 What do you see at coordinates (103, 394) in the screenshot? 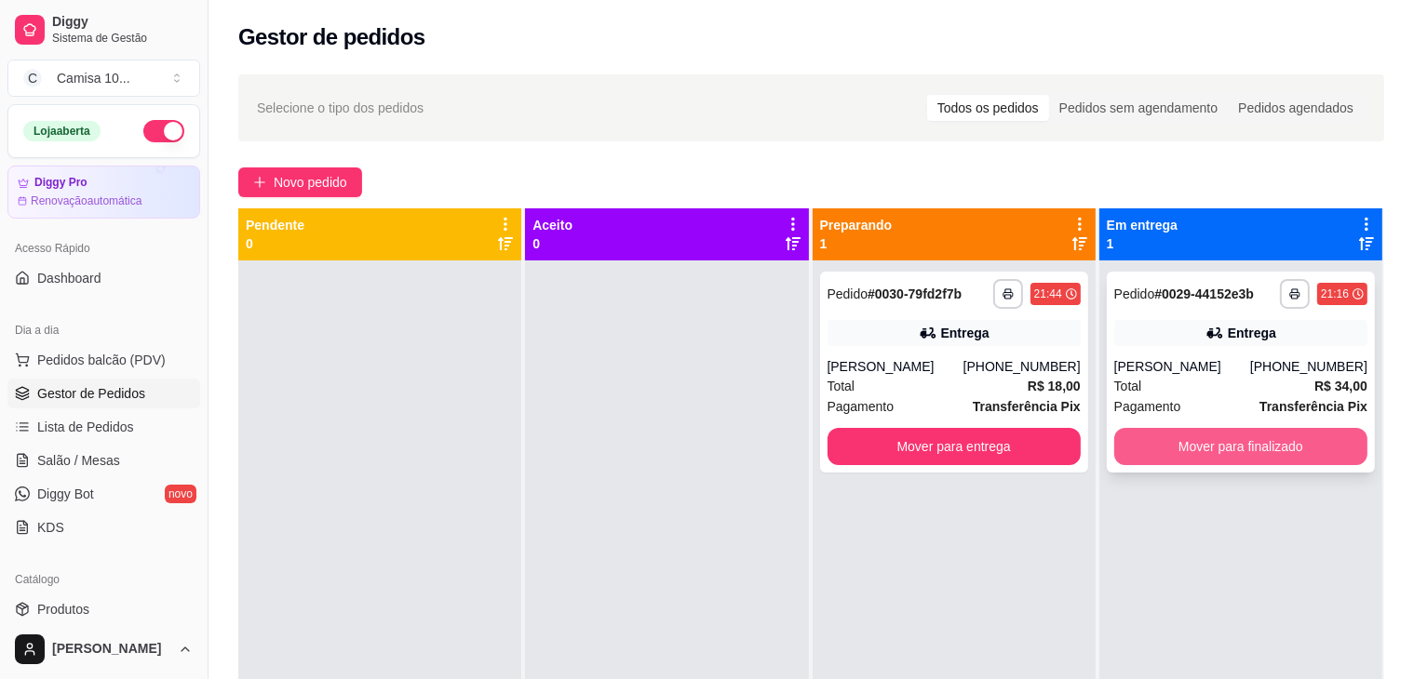
I see `a: Gestor de Pedidos` at bounding box center [103, 394].